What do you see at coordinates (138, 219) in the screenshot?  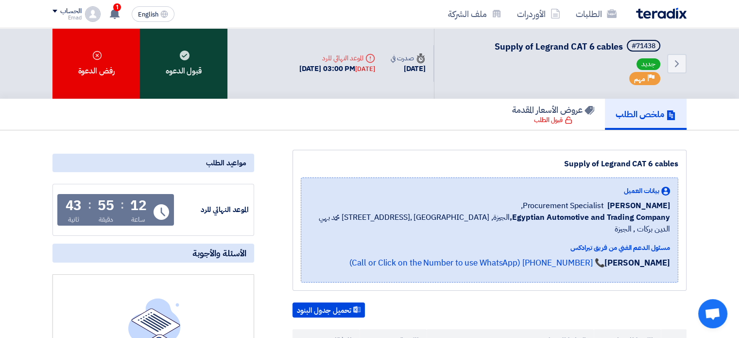 I see `div: ساعة` at bounding box center [138, 219].